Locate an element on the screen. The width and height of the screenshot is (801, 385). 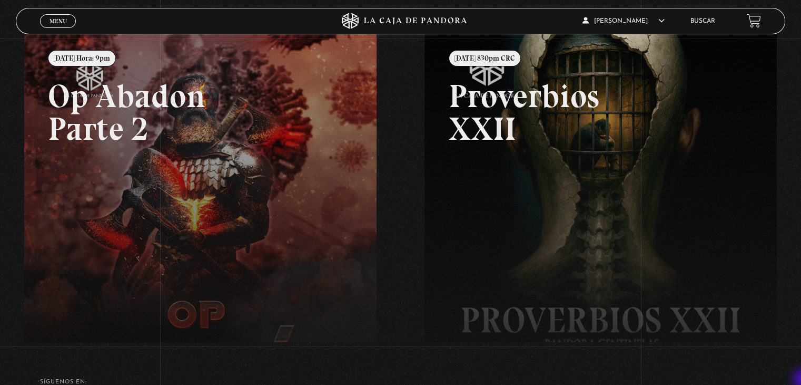
h4: SÍguenos en: is located at coordinates (400, 381).